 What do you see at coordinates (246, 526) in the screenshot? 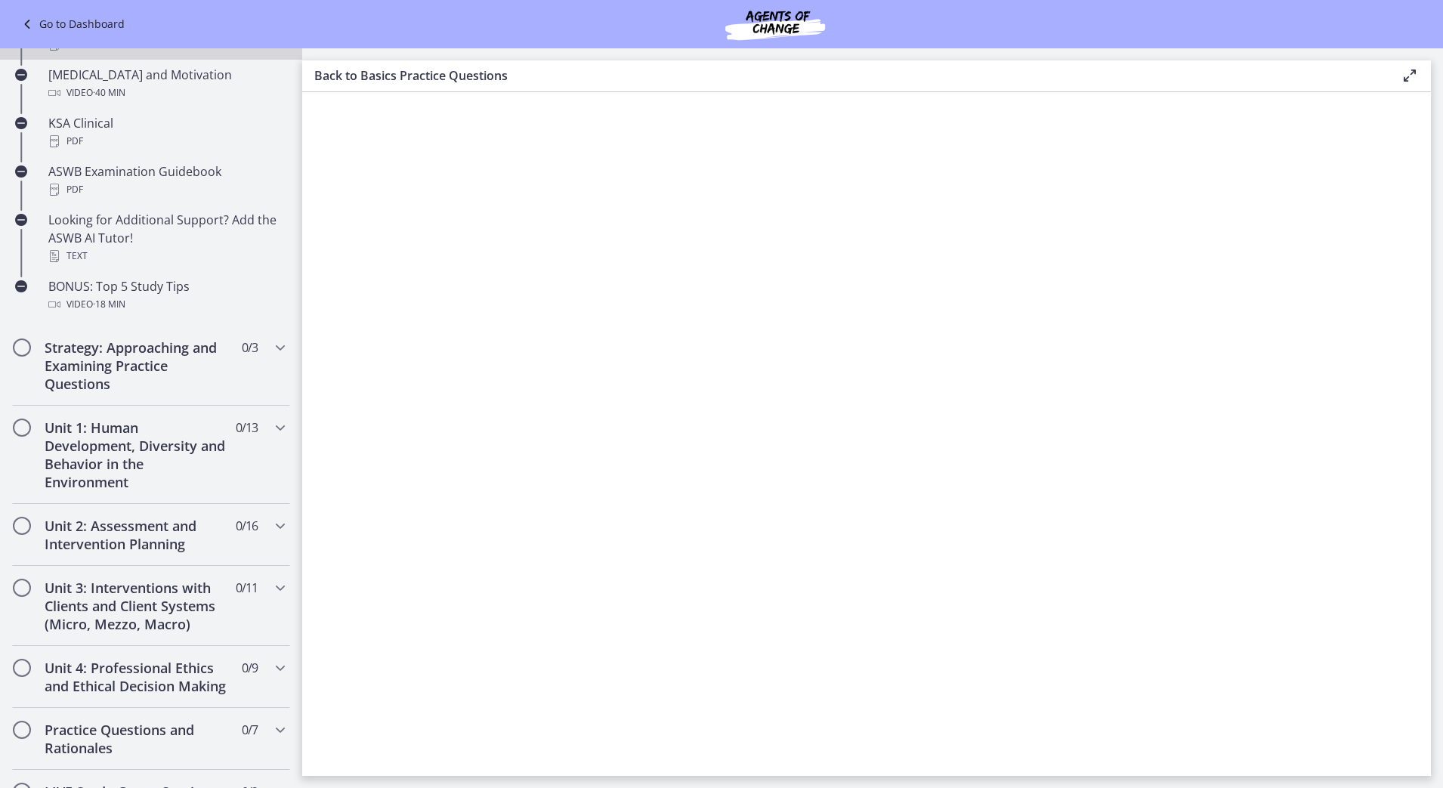
I see `span: 0 / 16` at bounding box center [246, 526].